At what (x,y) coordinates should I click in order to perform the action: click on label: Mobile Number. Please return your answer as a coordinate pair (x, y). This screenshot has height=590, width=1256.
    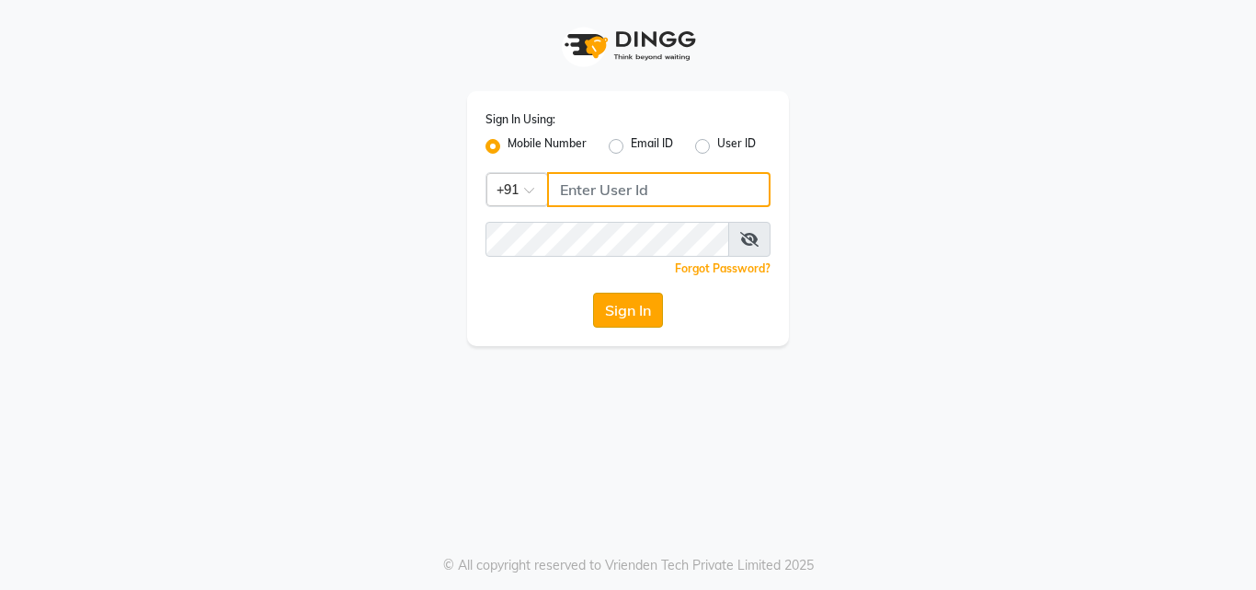
    Looking at the image, I should click on (547, 146).